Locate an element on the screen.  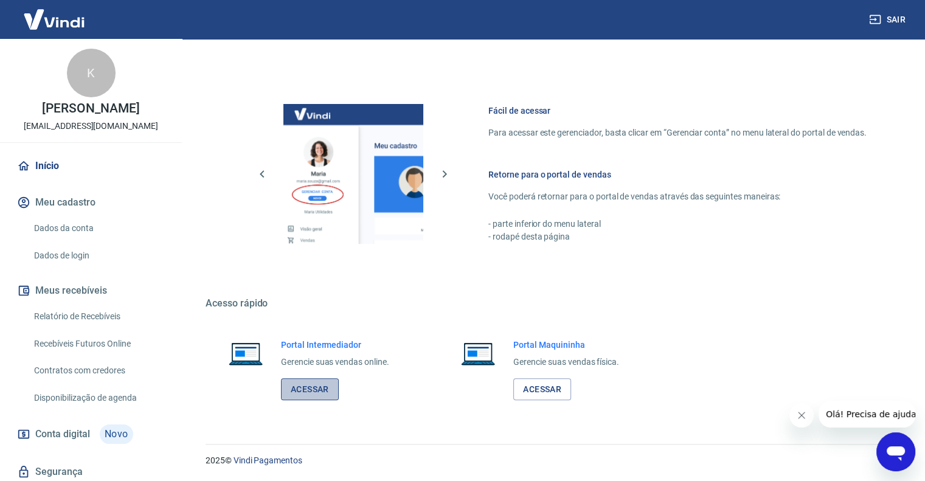
a: Conta digitalNovo is located at coordinates (91, 434).